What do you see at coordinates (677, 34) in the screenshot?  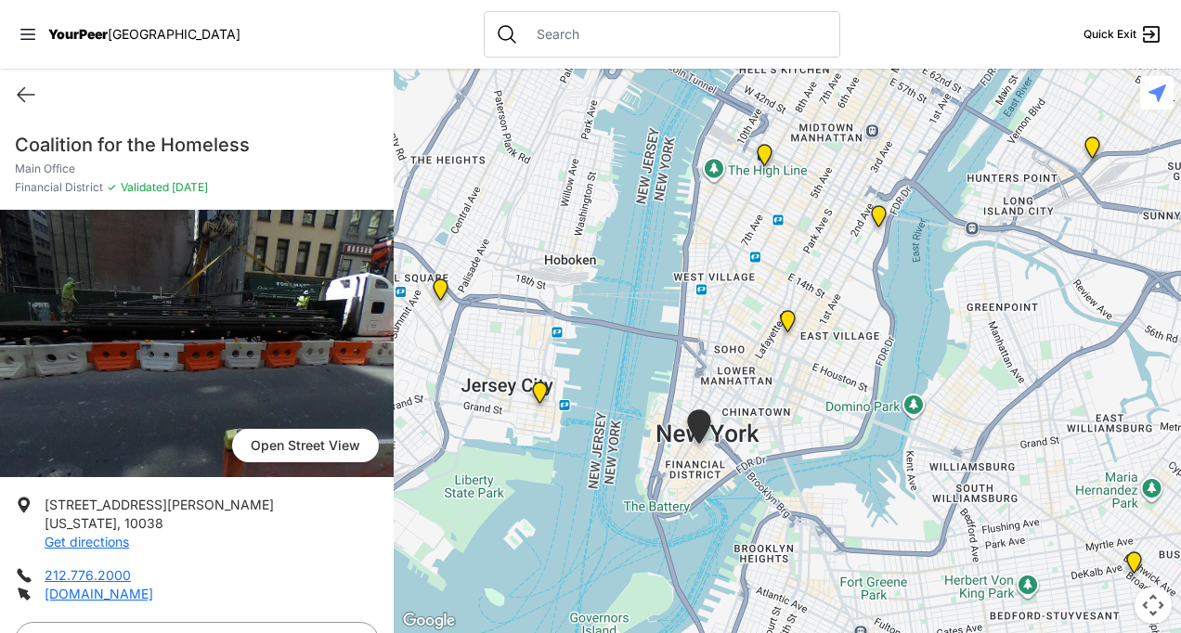 I see `input: Search` at bounding box center [677, 34].